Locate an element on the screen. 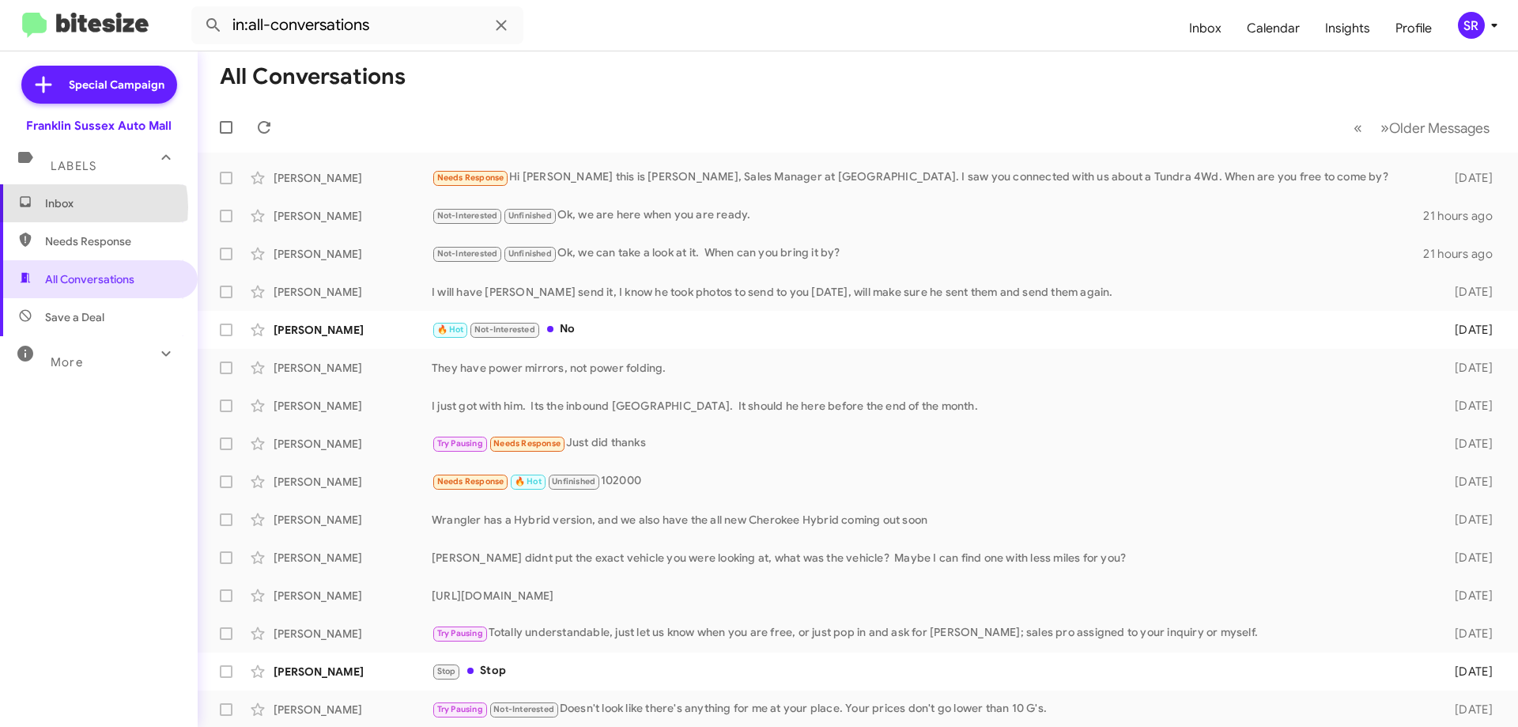 The height and width of the screenshot is (727, 1518). button: Next is located at coordinates (1435, 127).